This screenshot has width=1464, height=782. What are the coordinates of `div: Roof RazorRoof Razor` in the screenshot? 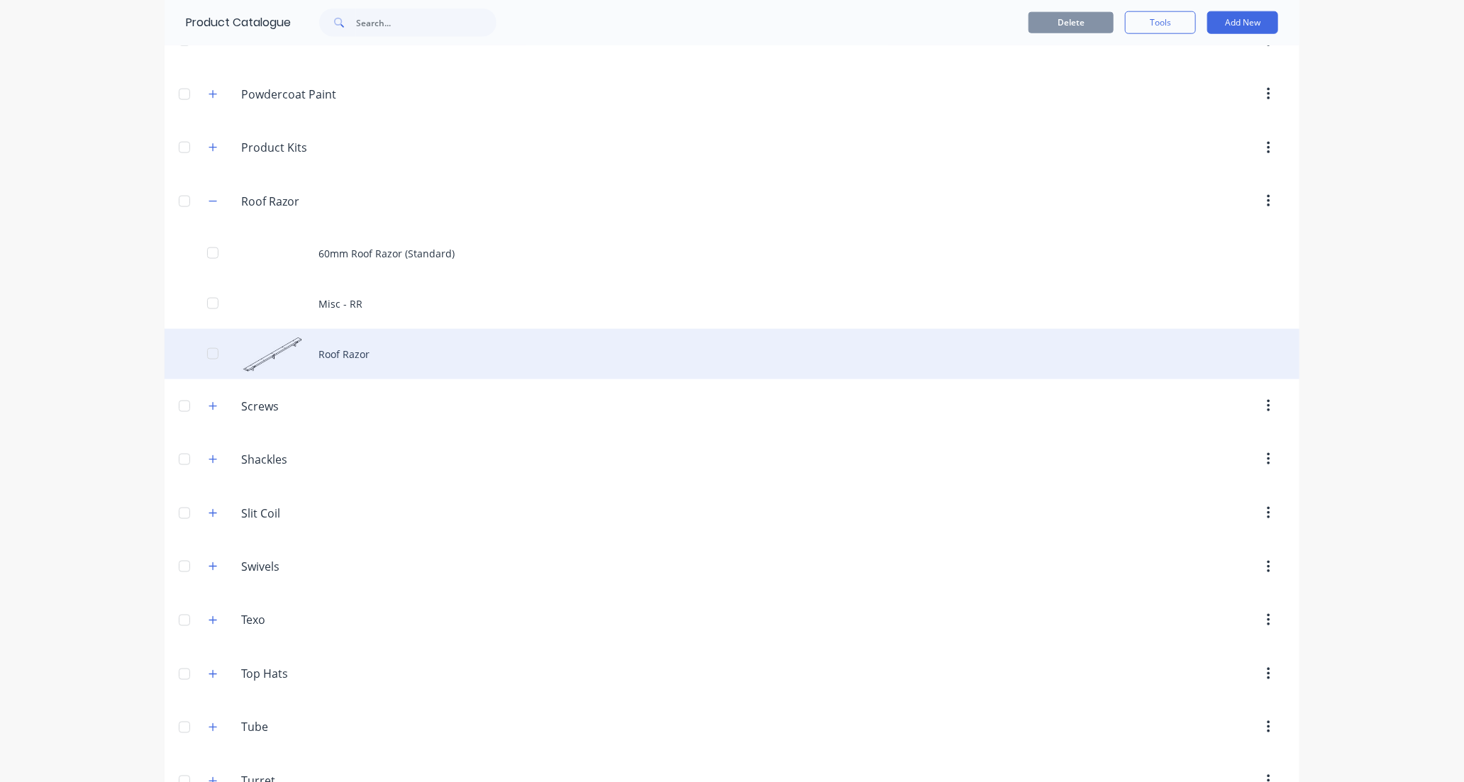 It's located at (732, 354).